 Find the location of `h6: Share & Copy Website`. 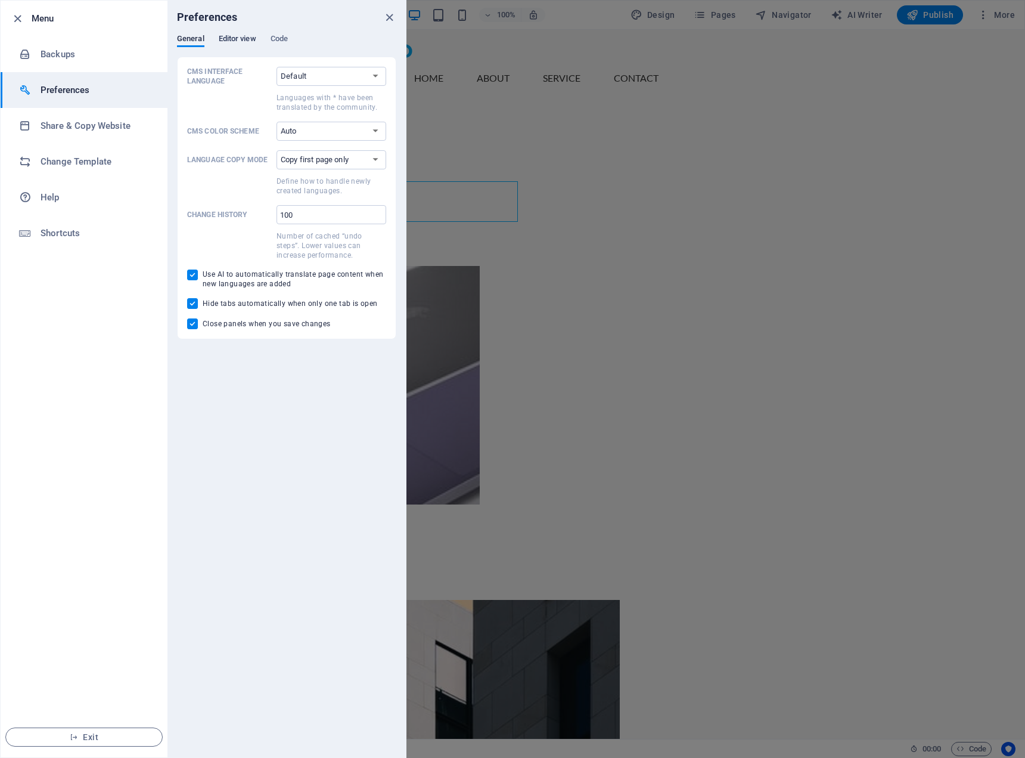

h6: Share & Copy Website is located at coordinates (95, 126).